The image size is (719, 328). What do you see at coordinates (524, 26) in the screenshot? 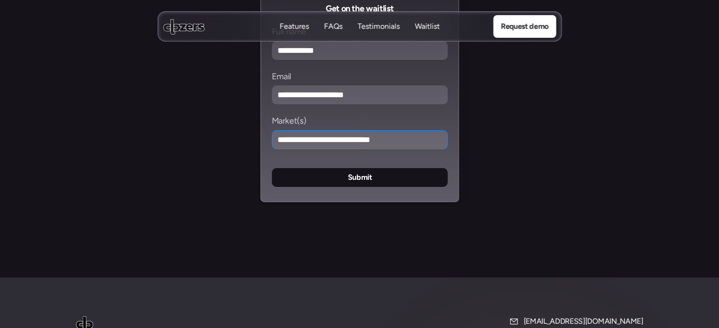
I see `a: Request demo` at bounding box center [524, 26].